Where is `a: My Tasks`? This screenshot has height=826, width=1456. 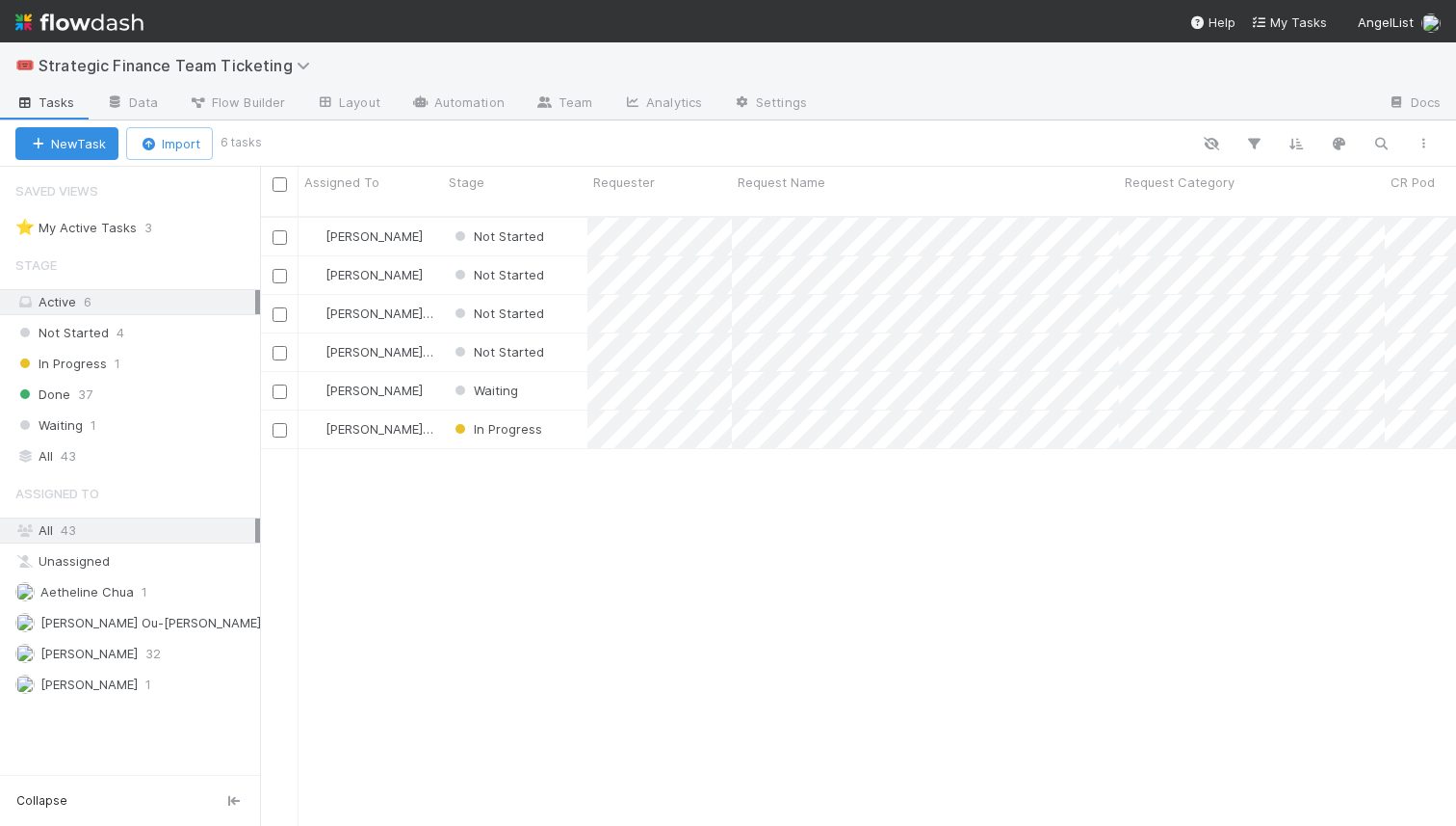 a: My Tasks is located at coordinates (1289, 22).